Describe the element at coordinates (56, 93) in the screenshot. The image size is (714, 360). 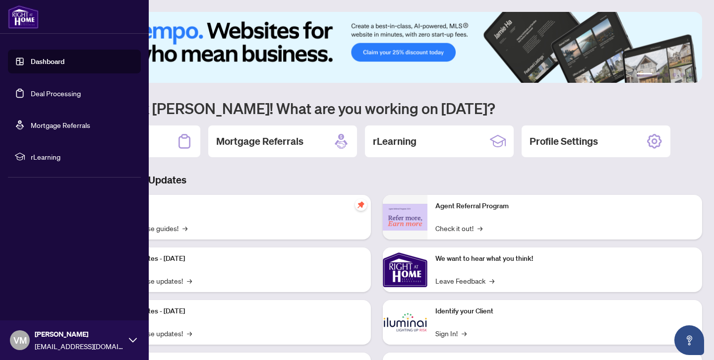
I see `a: Deal Processing` at that location.